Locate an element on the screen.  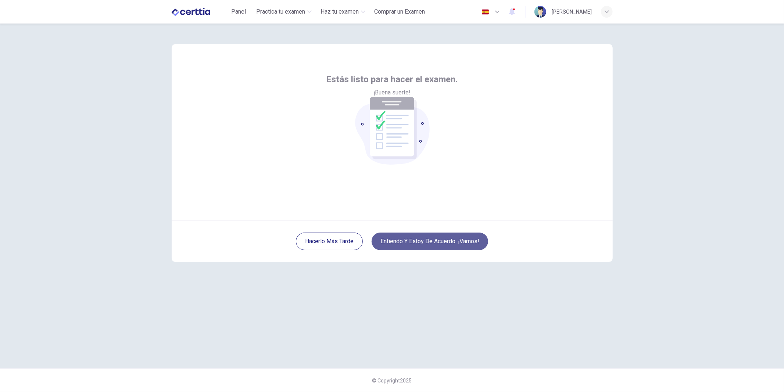
button: Panel is located at coordinates (239, 12).